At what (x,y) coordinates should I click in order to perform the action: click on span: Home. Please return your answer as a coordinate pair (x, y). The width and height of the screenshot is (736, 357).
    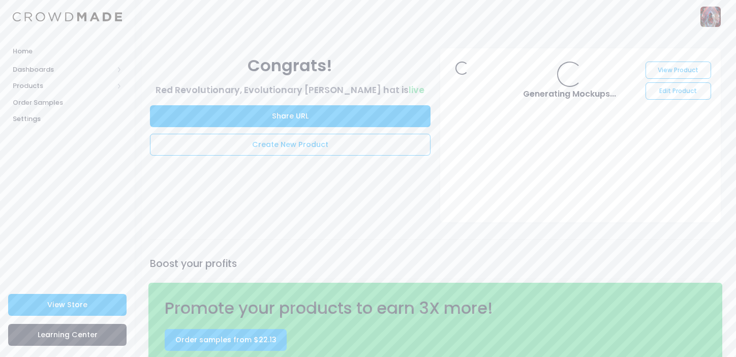
    Looking at the image, I should click on (67, 51).